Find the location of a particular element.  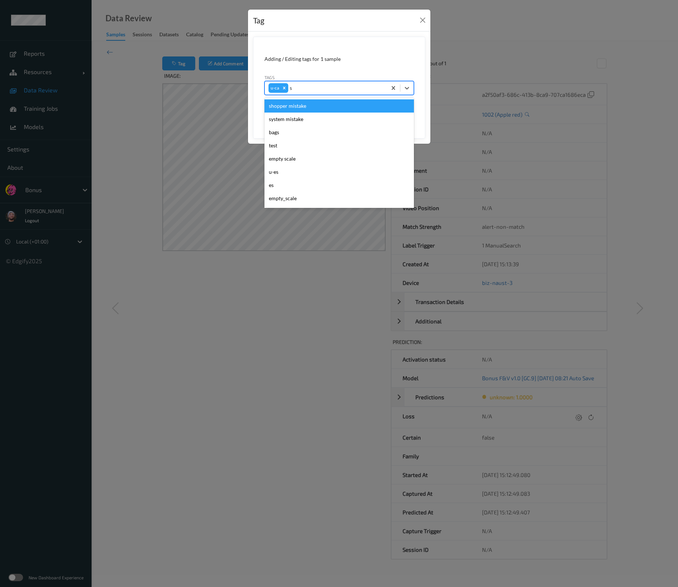

div: shopper mistake is located at coordinates (339, 106).